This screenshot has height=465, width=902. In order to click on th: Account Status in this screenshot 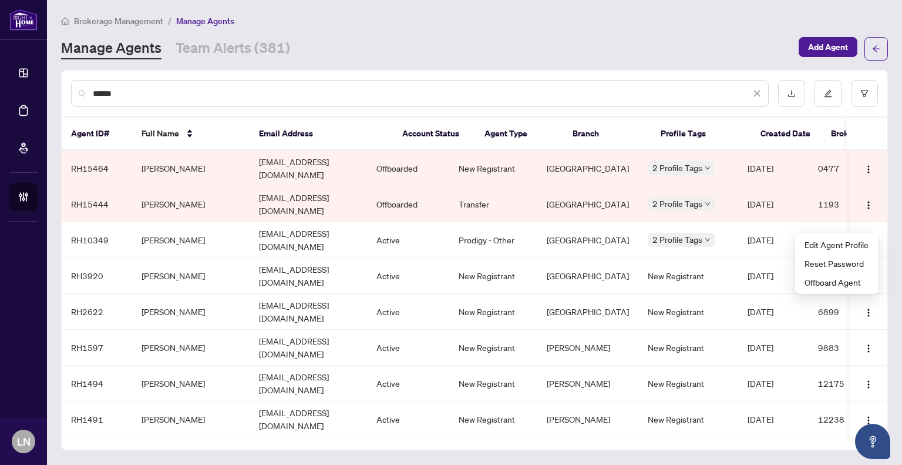, I will do `click(434, 134)`.